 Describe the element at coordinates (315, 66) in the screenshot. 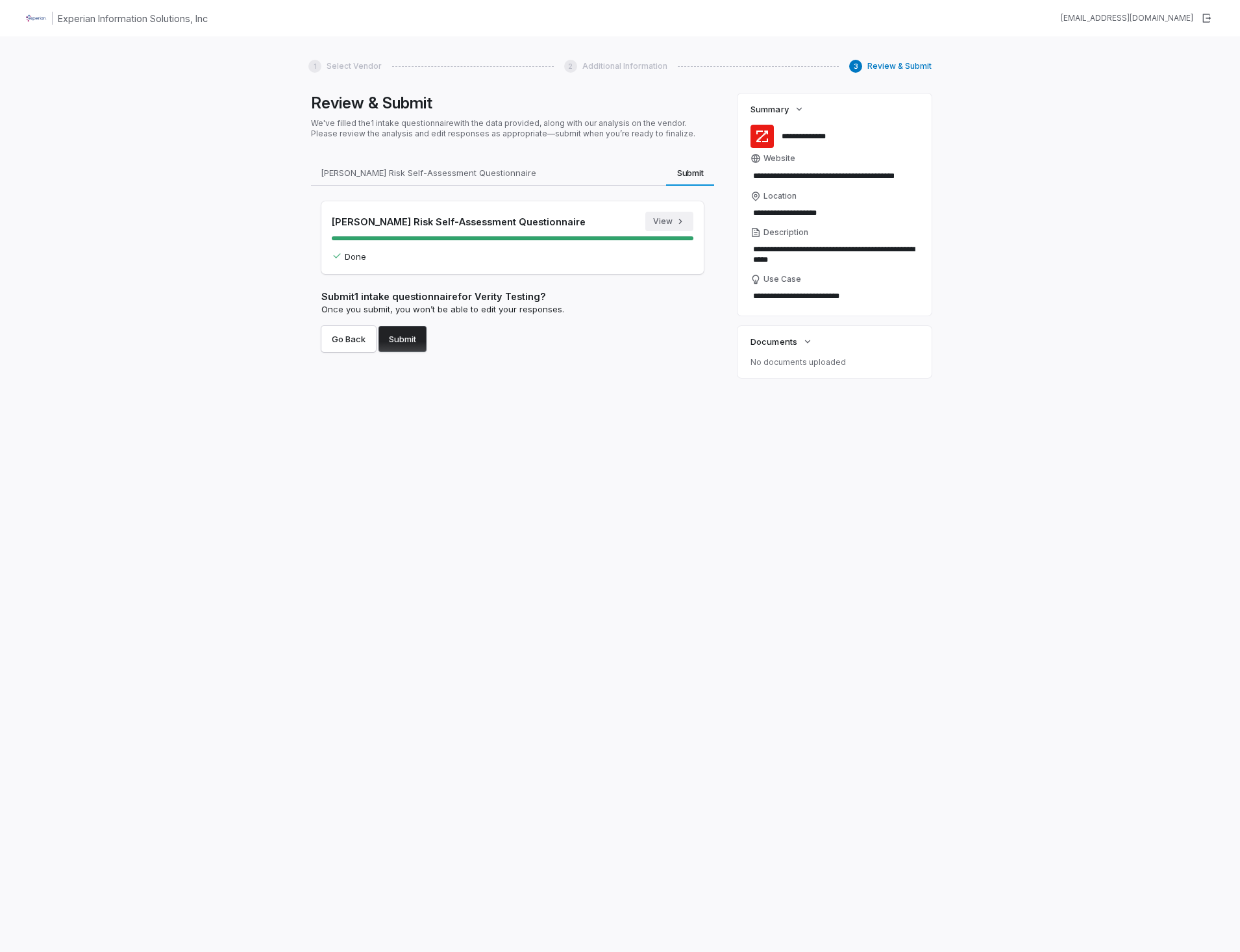

I see `div: 1` at that location.